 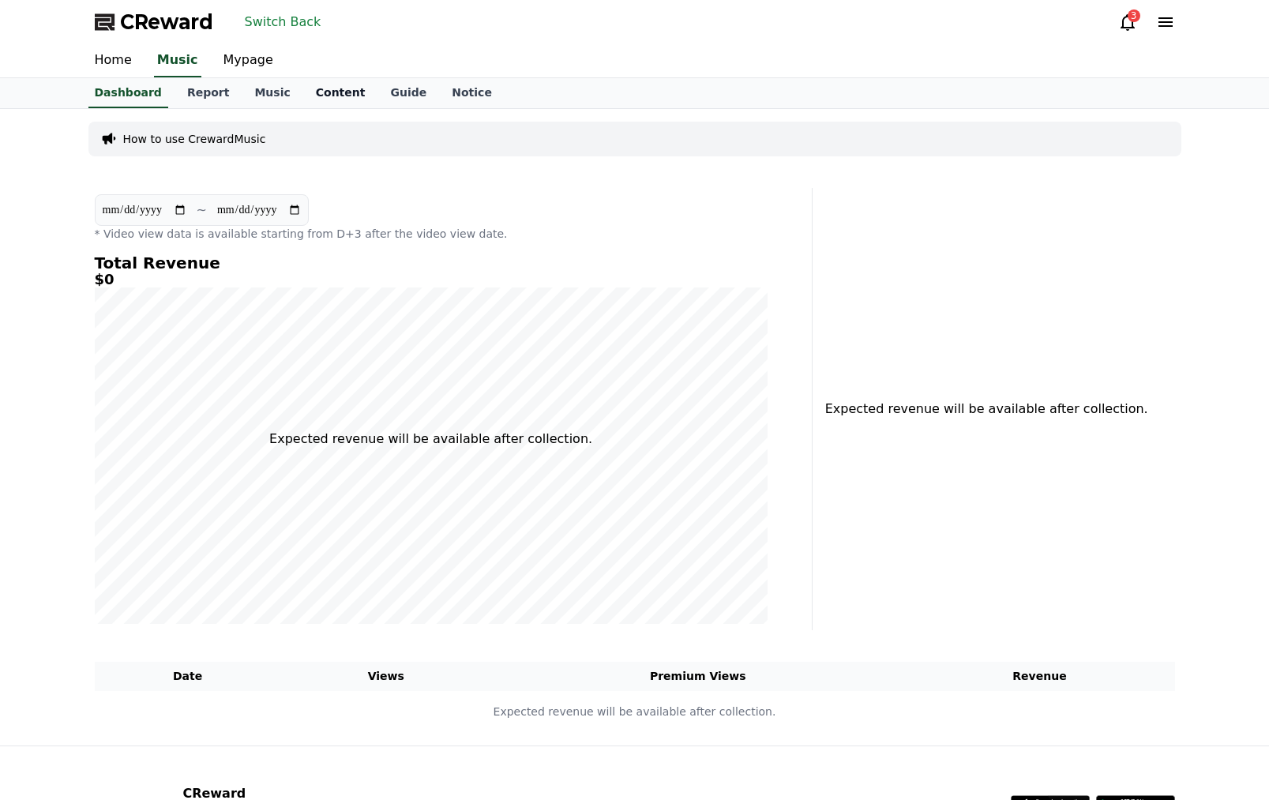 What do you see at coordinates (340, 93) in the screenshot?
I see `a: Content` at bounding box center [340, 93].